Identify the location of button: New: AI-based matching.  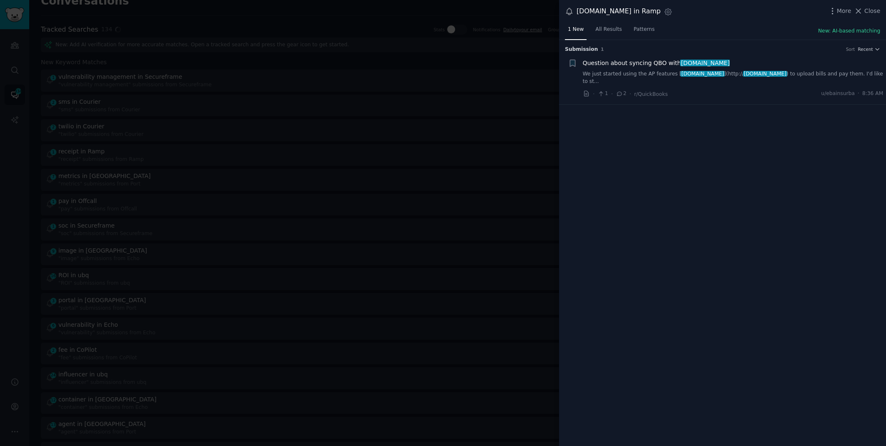
(849, 31).